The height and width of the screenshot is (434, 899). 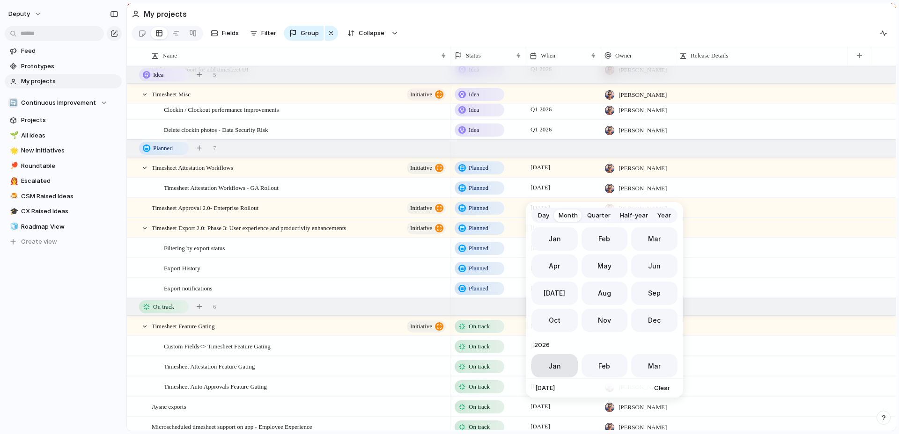 What do you see at coordinates (604, 321) in the screenshot?
I see `button: Nov` at bounding box center [604, 321].